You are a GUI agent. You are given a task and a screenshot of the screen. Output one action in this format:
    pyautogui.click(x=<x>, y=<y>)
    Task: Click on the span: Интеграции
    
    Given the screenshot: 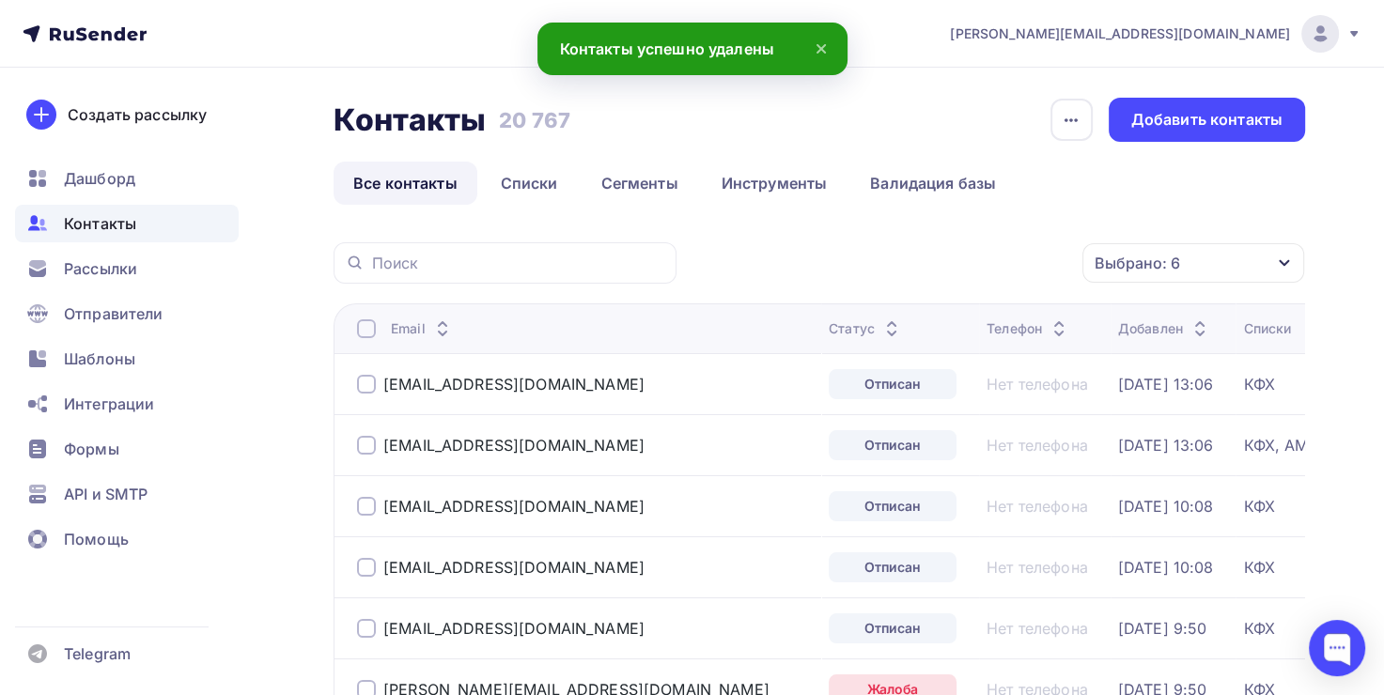 What is the action you would take?
    pyautogui.click(x=109, y=404)
    